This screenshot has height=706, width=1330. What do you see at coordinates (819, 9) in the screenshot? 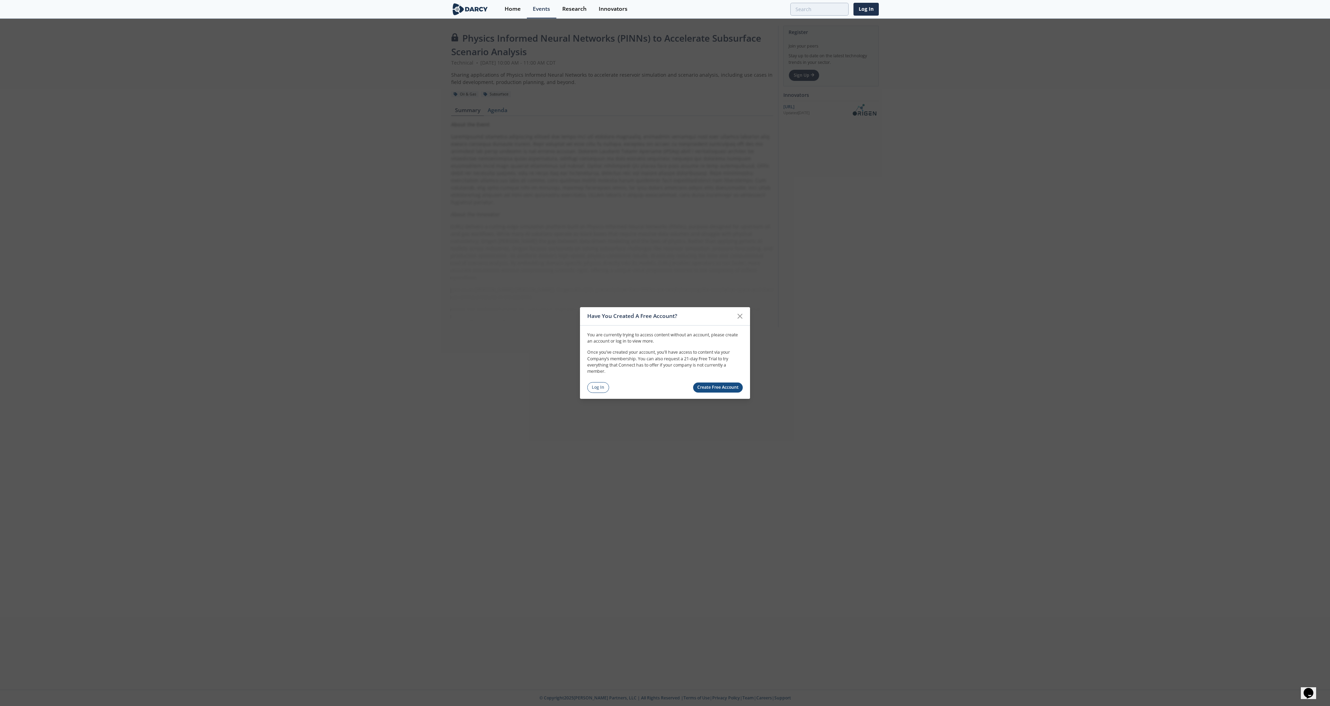
I see `input: Advanced Search` at bounding box center [819, 9].